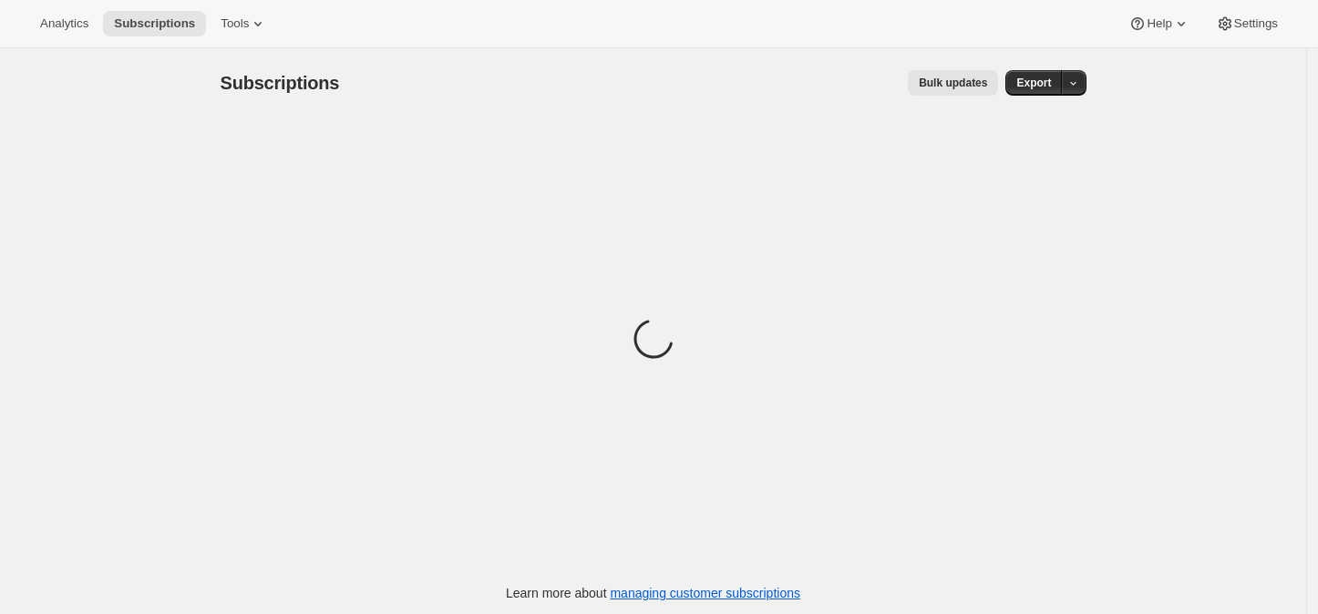  I want to click on button: Tools, so click(243, 24).